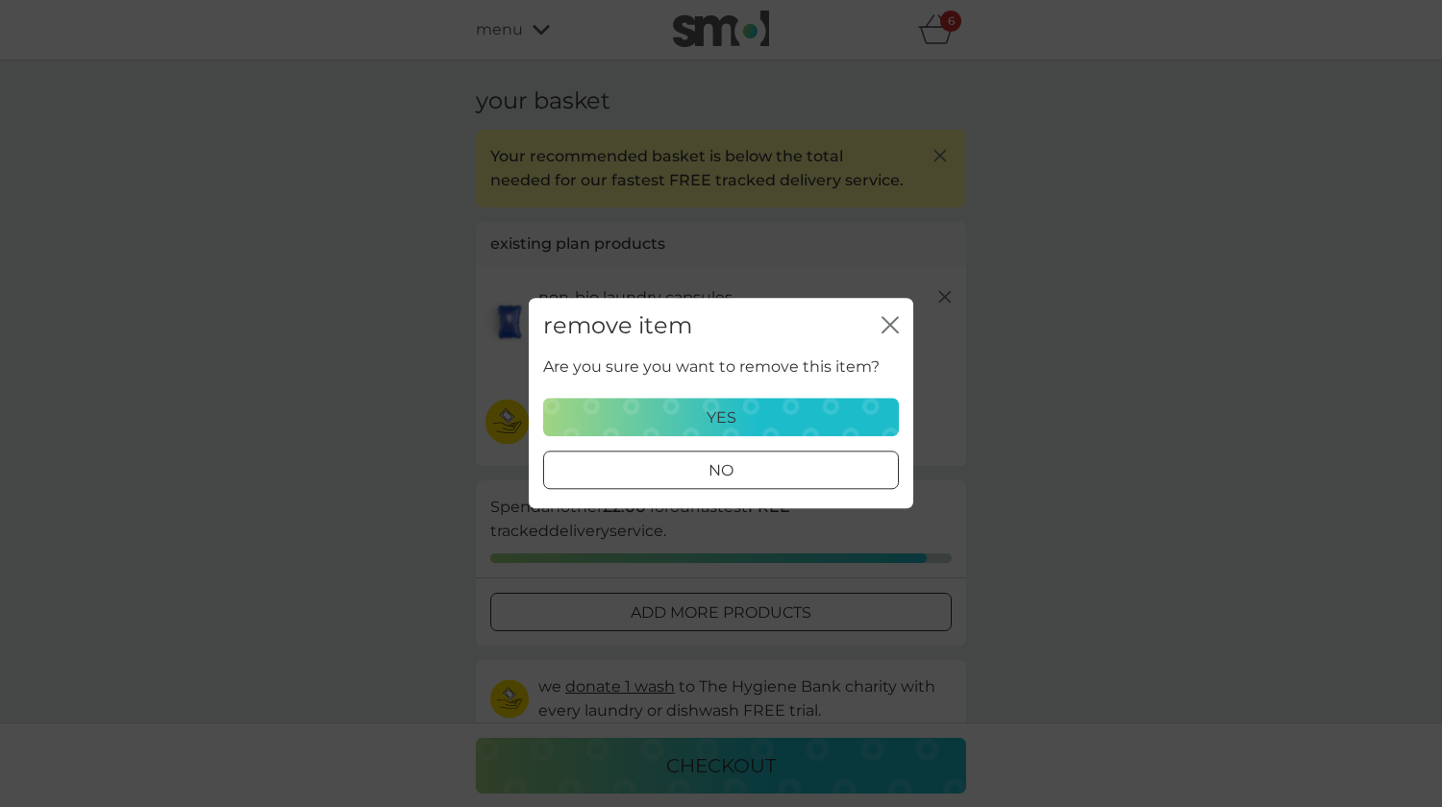 This screenshot has width=1442, height=807. I want to click on button: no, so click(721, 471).